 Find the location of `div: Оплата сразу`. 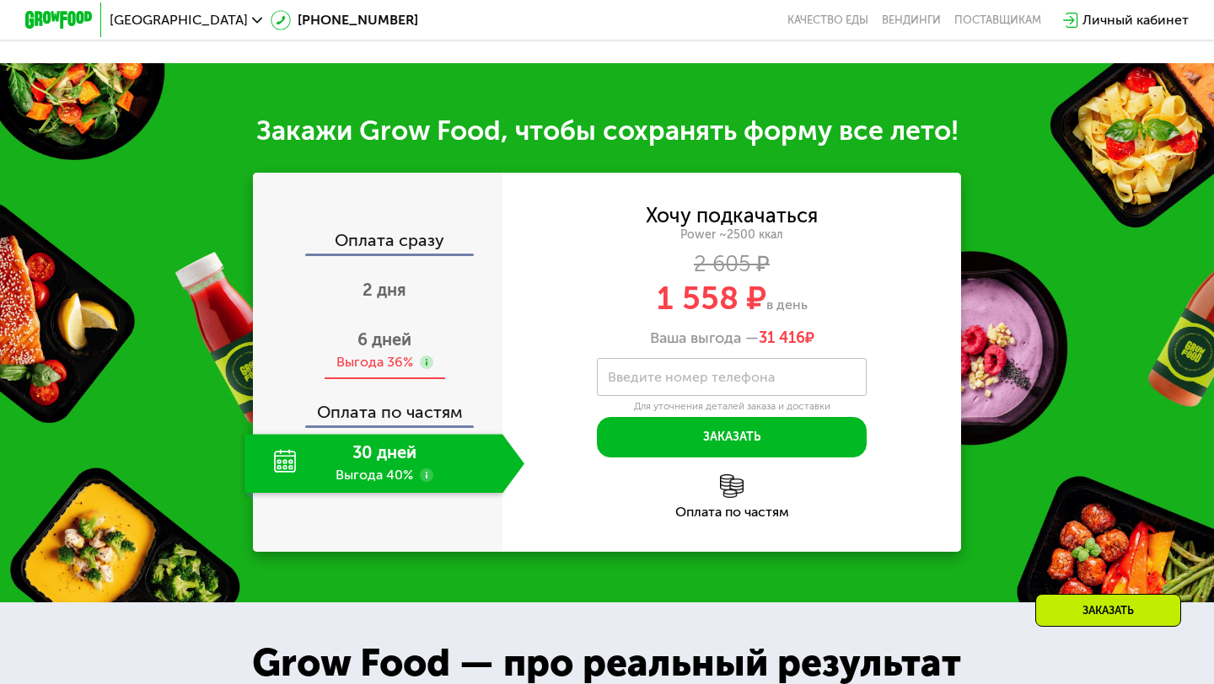

div: Оплата сразу is located at coordinates (378, 243).